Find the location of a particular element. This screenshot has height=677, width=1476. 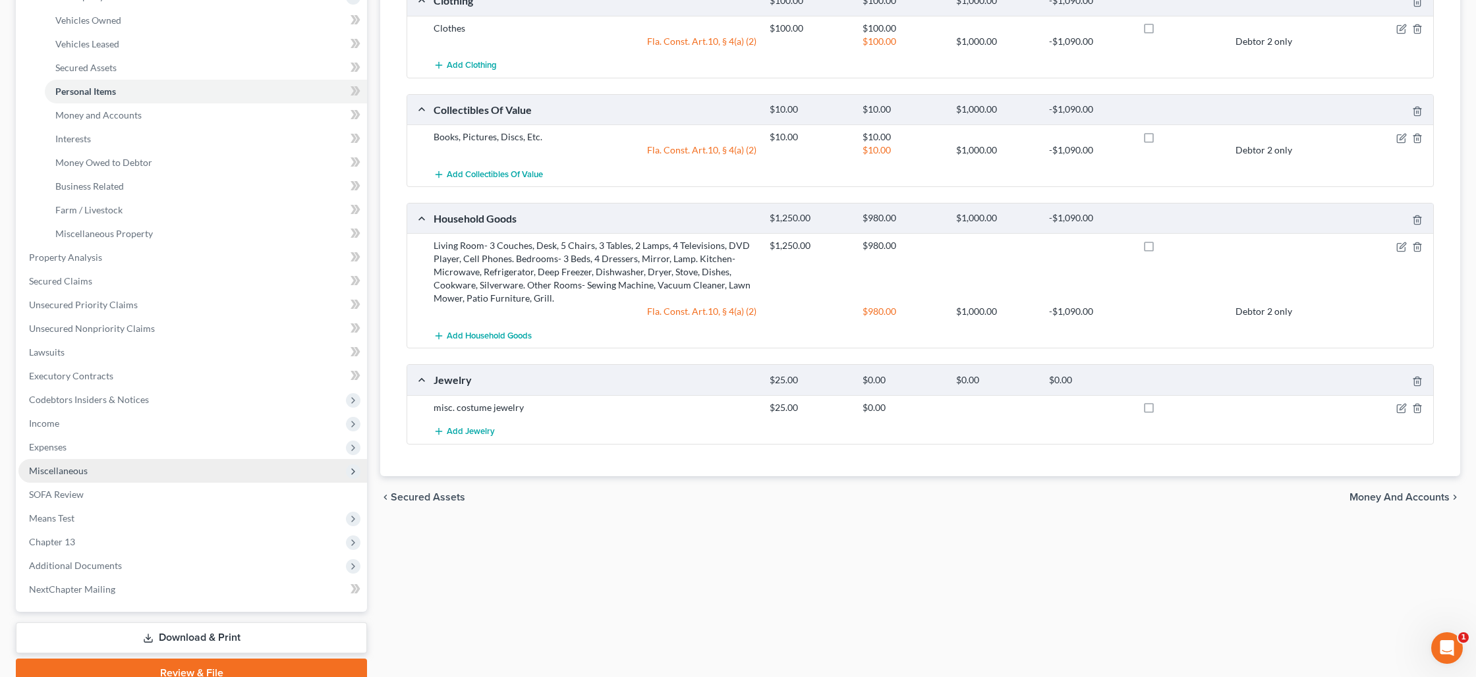

a: Money Owed to Debtor is located at coordinates (206, 163).